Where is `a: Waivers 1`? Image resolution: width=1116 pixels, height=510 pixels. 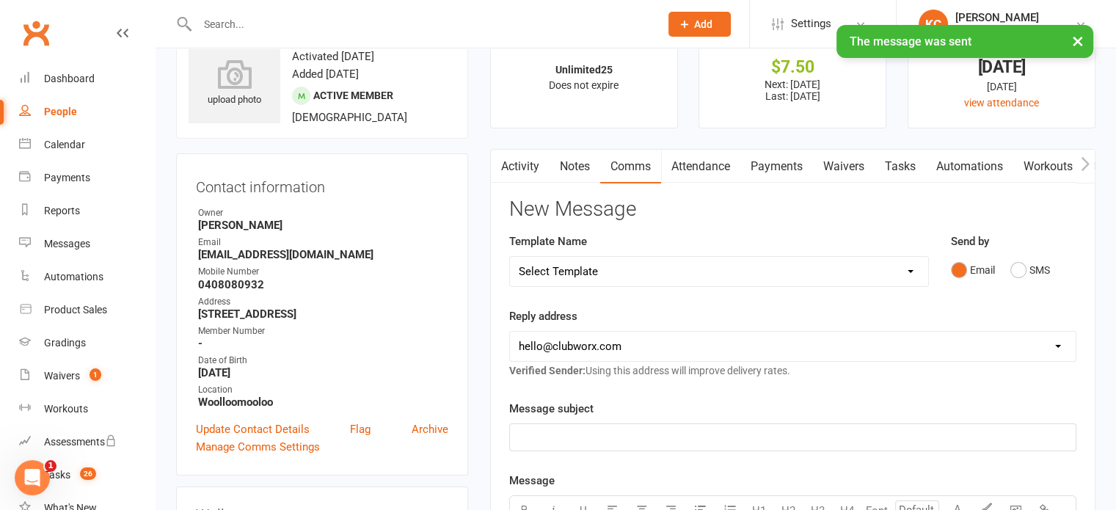
a: Waivers 1 is located at coordinates (87, 376).